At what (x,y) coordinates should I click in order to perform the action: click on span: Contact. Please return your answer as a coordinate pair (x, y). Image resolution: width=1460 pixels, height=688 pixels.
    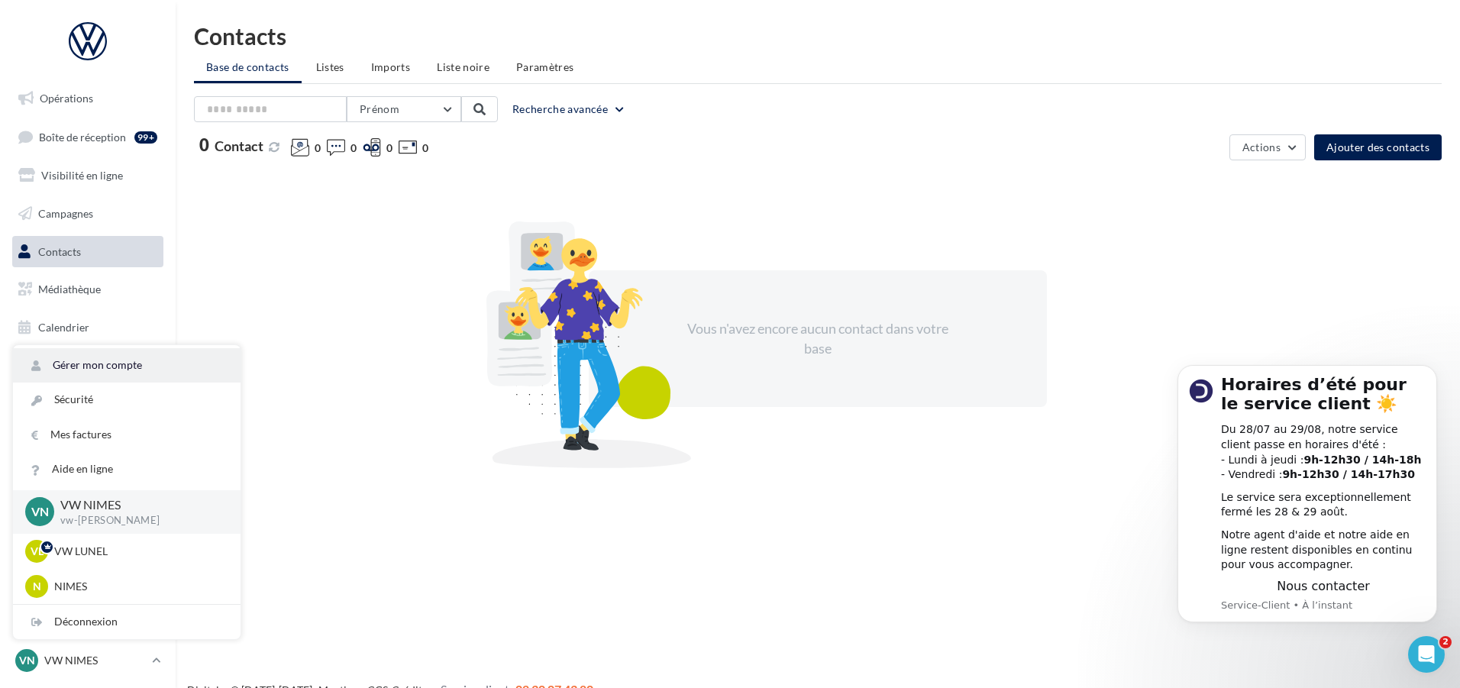
    Looking at the image, I should click on (239, 146).